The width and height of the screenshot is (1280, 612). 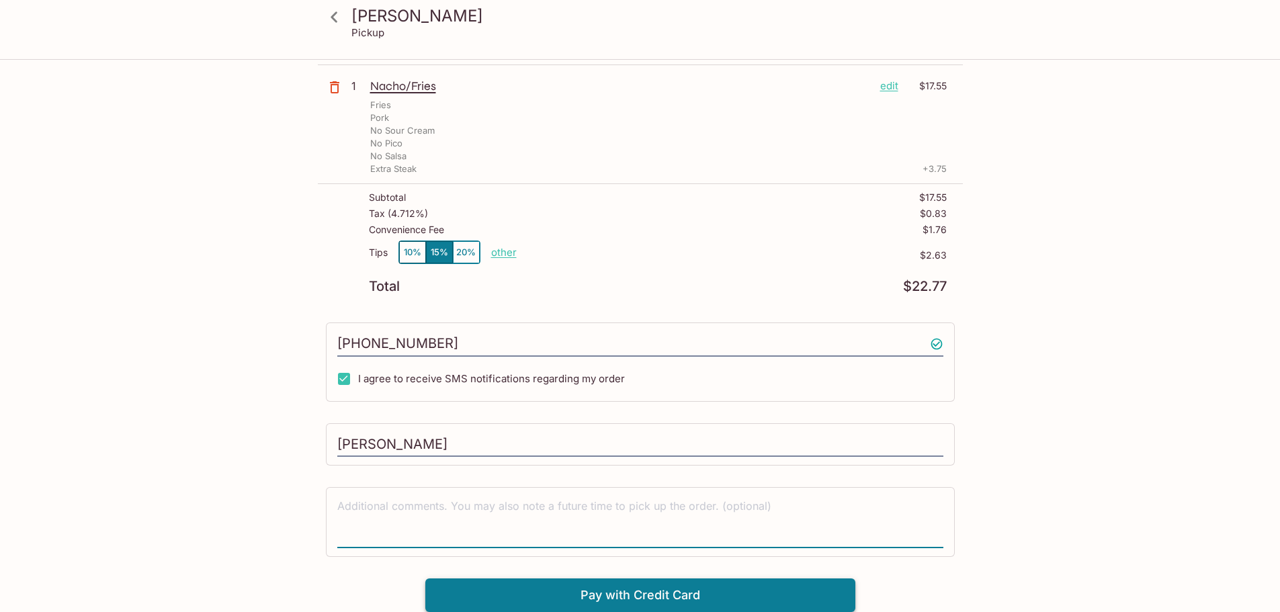 I want to click on p: $1.76, so click(x=934, y=230).